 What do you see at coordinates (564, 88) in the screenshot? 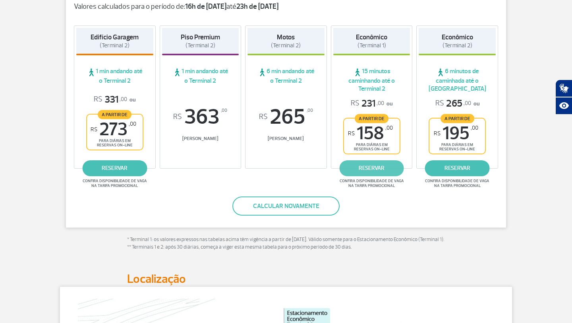
I see `button: Abrir tradutor de língua de sinais.` at bounding box center [564, 88].